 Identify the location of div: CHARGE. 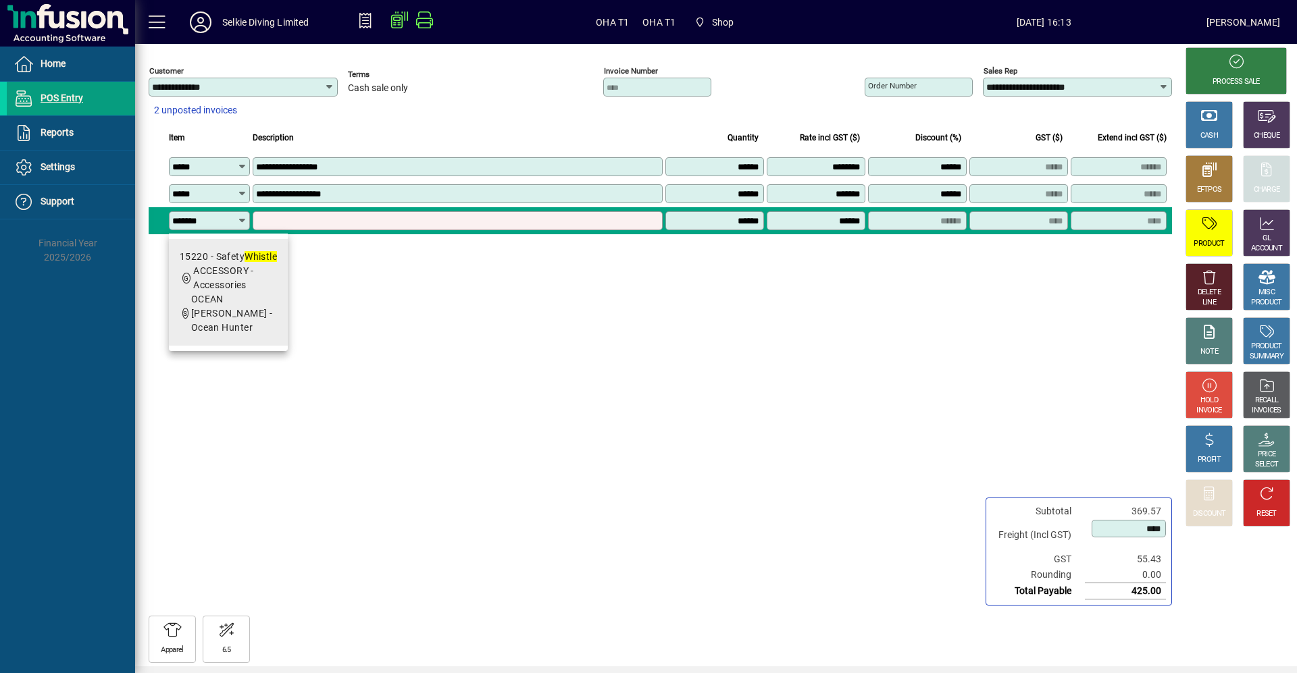
(1266, 190).